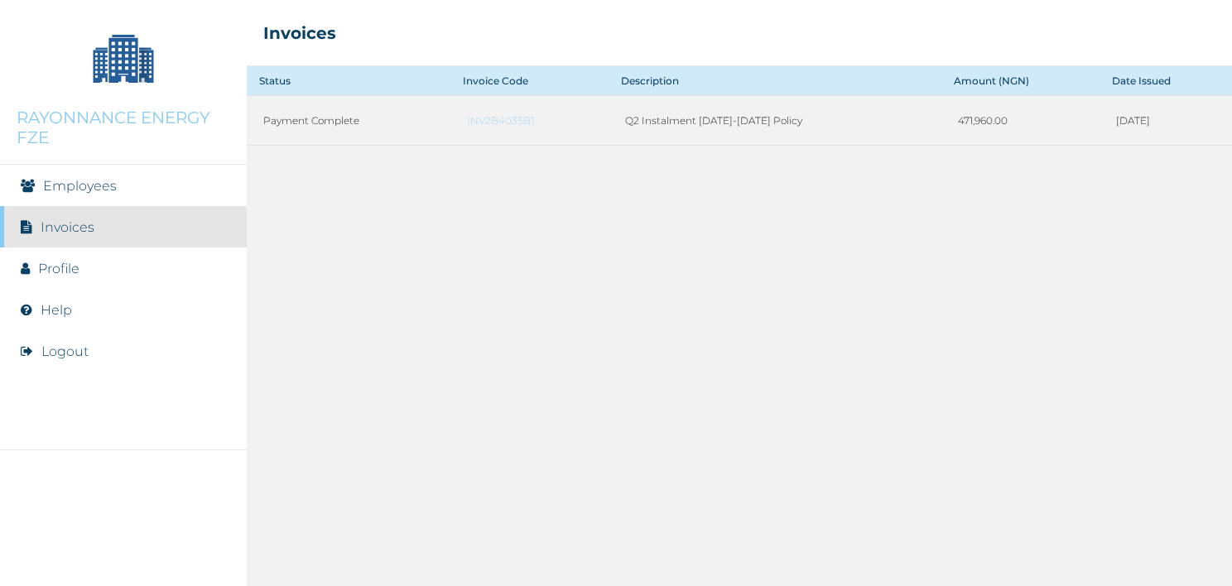 The width and height of the screenshot is (1232, 586). Describe the element at coordinates (300, 33) in the screenshot. I see `h2: Invoices` at that location.